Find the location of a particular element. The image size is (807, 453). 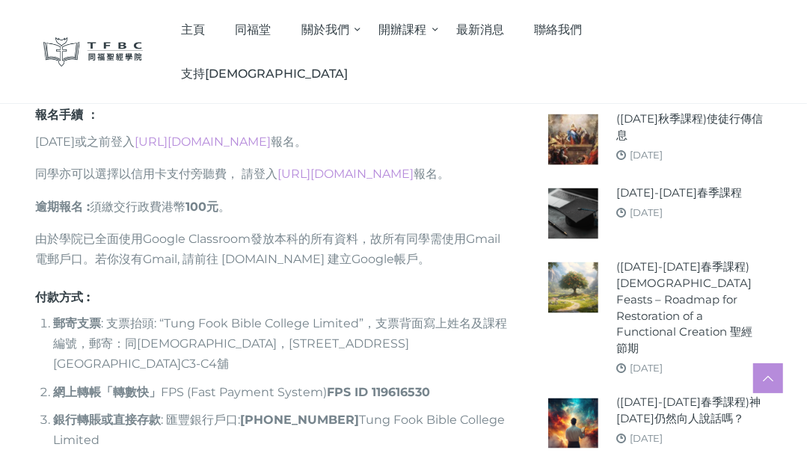

span: 同福堂 is located at coordinates (253, 29).